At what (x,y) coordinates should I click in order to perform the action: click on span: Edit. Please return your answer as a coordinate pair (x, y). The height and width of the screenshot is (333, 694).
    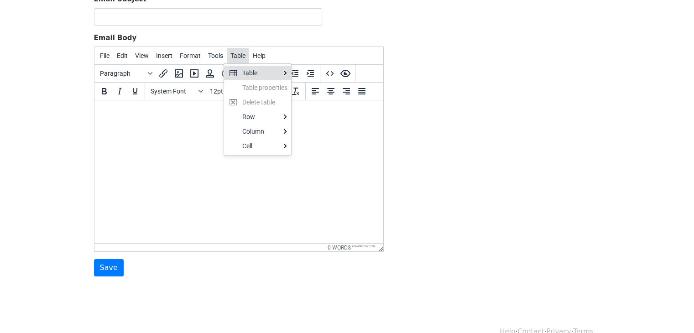
    Looking at the image, I should click on (122, 56).